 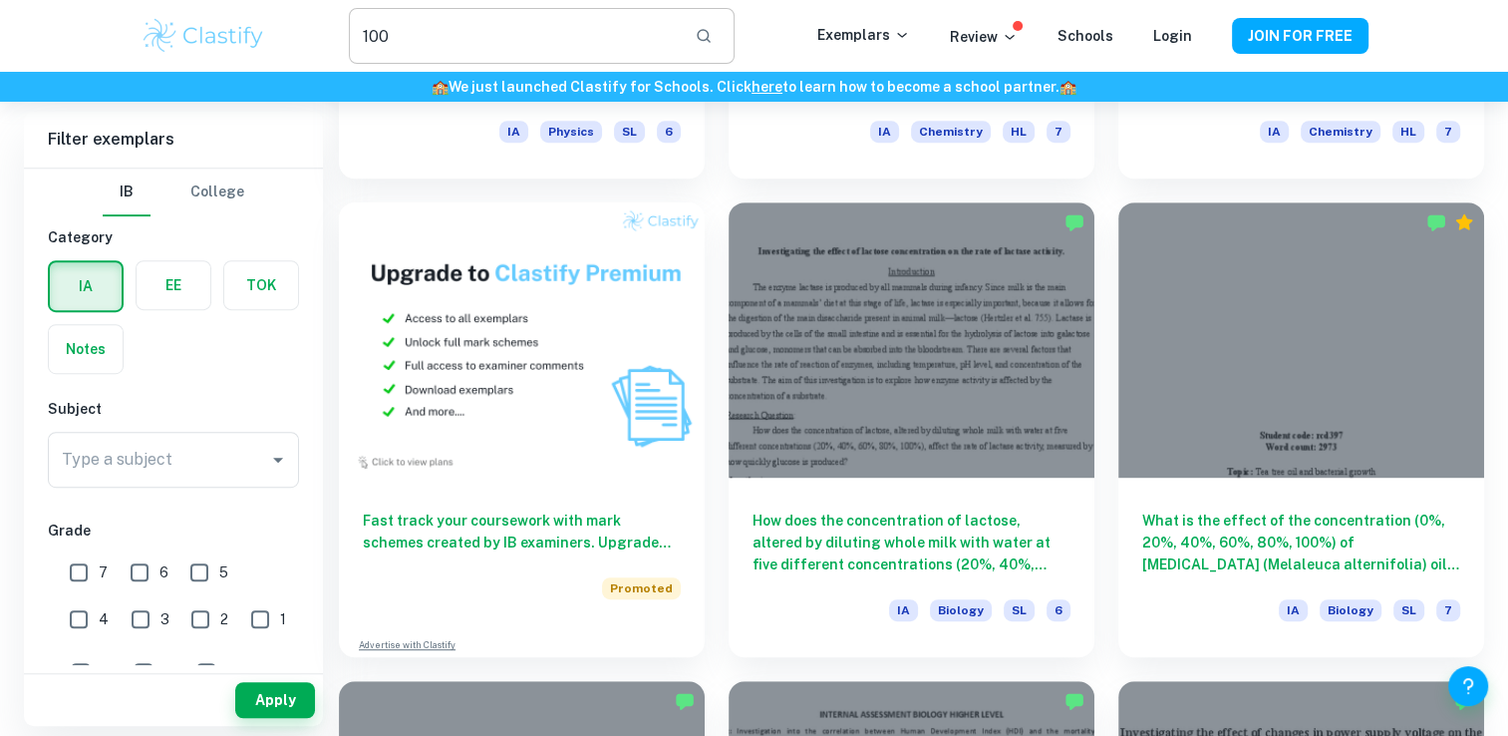 What do you see at coordinates (164, 619) in the screenshot?
I see `span: 3` at bounding box center [164, 619].